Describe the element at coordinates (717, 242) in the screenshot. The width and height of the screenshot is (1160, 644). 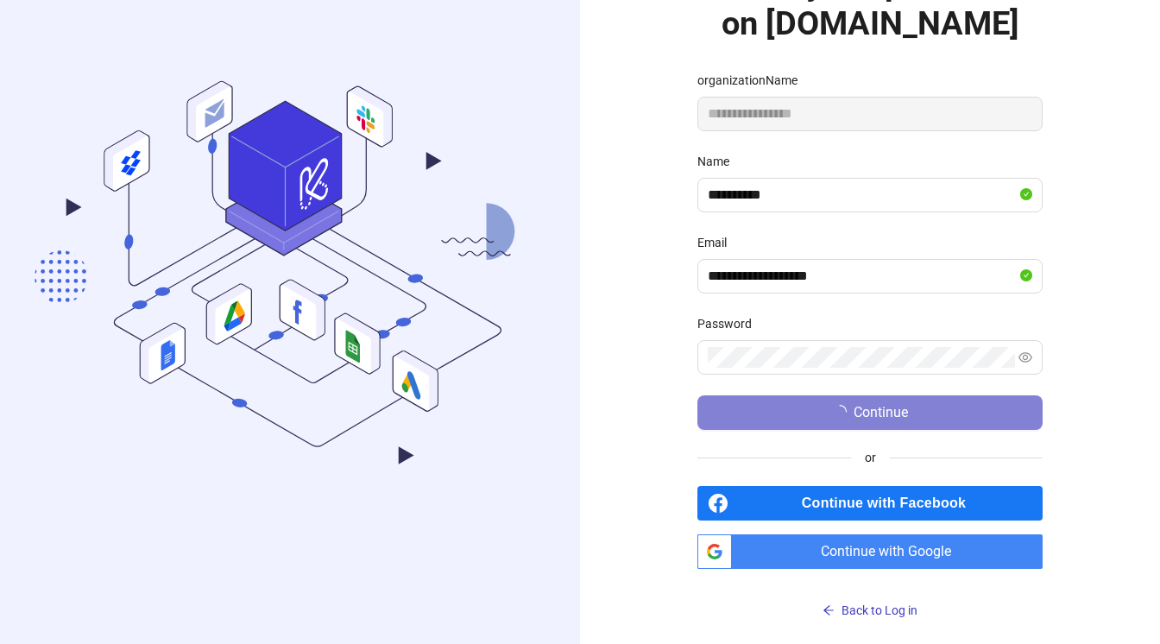
I see `label: Email` at that location.